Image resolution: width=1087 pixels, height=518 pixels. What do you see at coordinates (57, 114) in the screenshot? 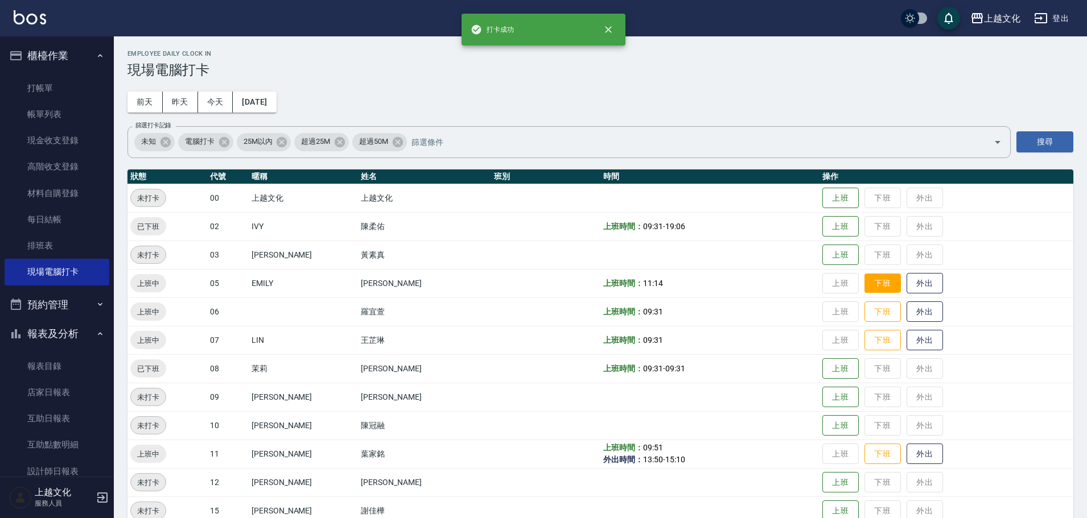
I see `a: 帳單列表` at bounding box center [57, 114].